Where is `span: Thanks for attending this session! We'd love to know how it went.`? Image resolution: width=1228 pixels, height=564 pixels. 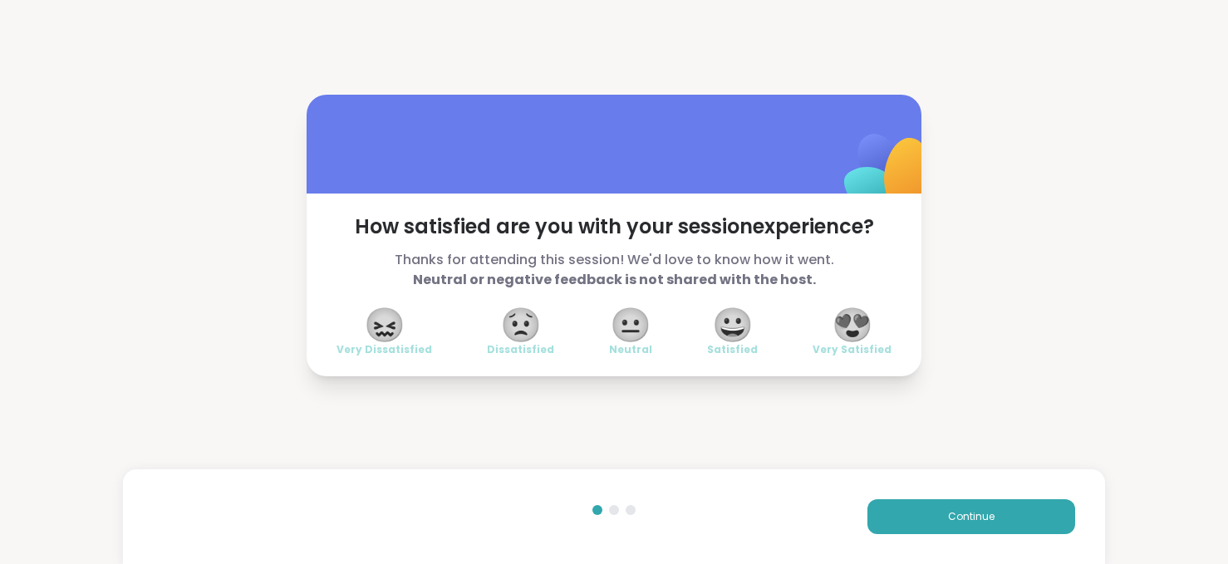 span: Thanks for attending this session! We'd love to know how it went. is located at coordinates (614, 270).